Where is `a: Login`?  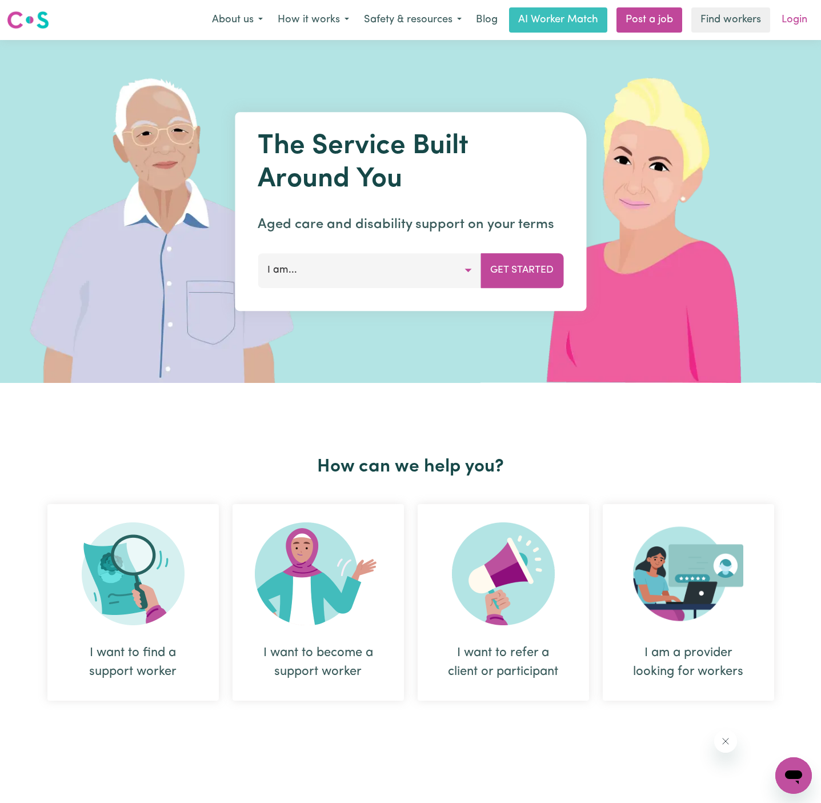
a: Login is located at coordinates (794, 20).